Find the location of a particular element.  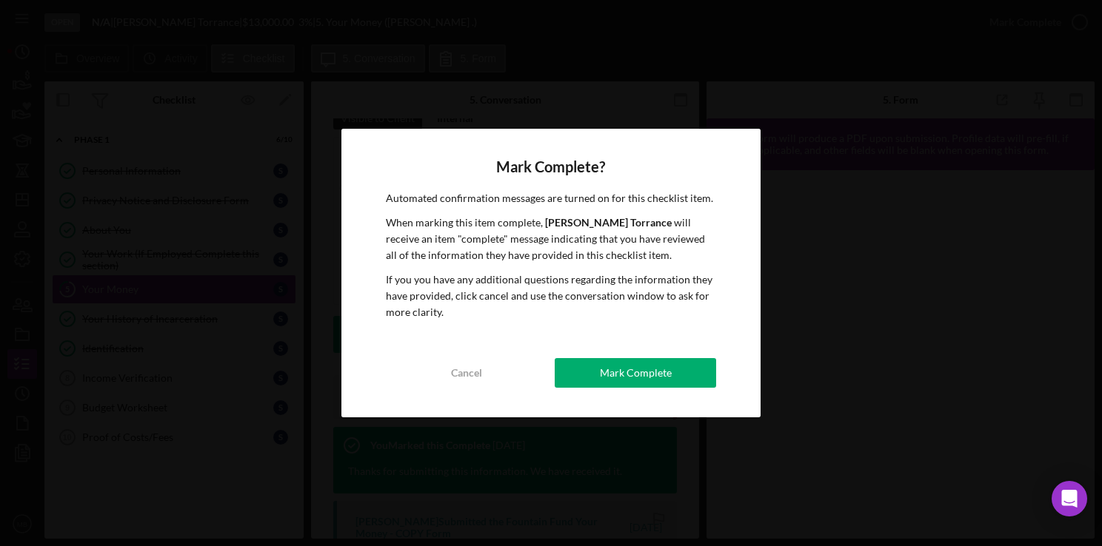

div: Mark Complete is located at coordinates (635, 373).